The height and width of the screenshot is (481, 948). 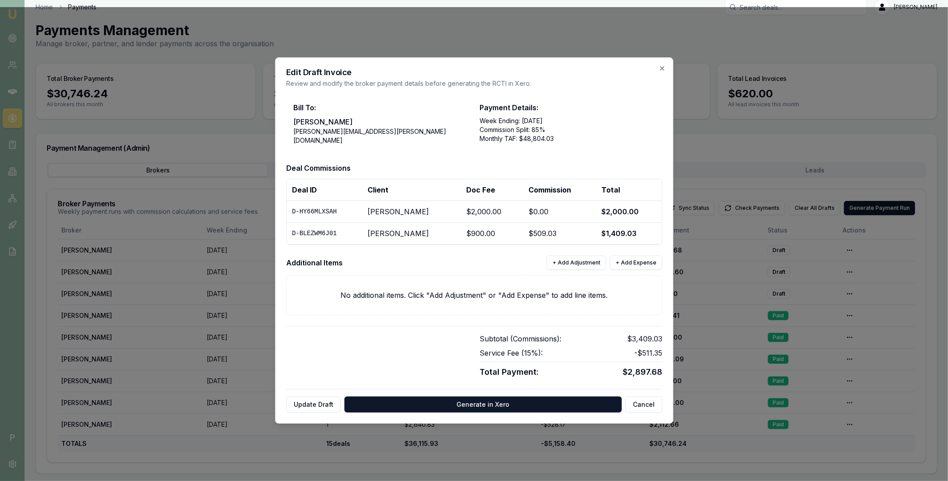 I want to click on td: $1,409.03, so click(x=629, y=233).